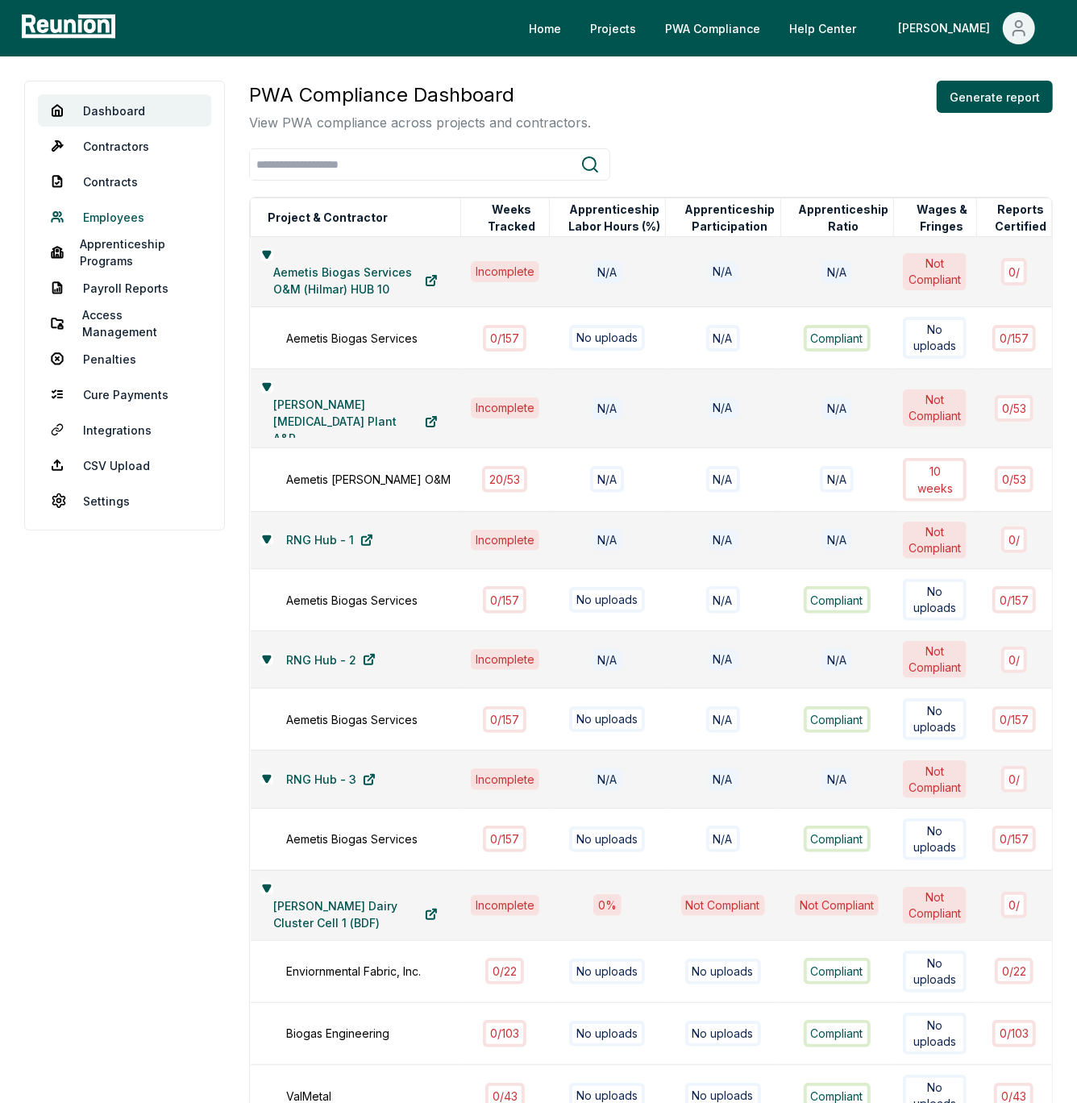  Describe the element at coordinates (124, 110) in the screenshot. I see `a: Dashboard` at that location.